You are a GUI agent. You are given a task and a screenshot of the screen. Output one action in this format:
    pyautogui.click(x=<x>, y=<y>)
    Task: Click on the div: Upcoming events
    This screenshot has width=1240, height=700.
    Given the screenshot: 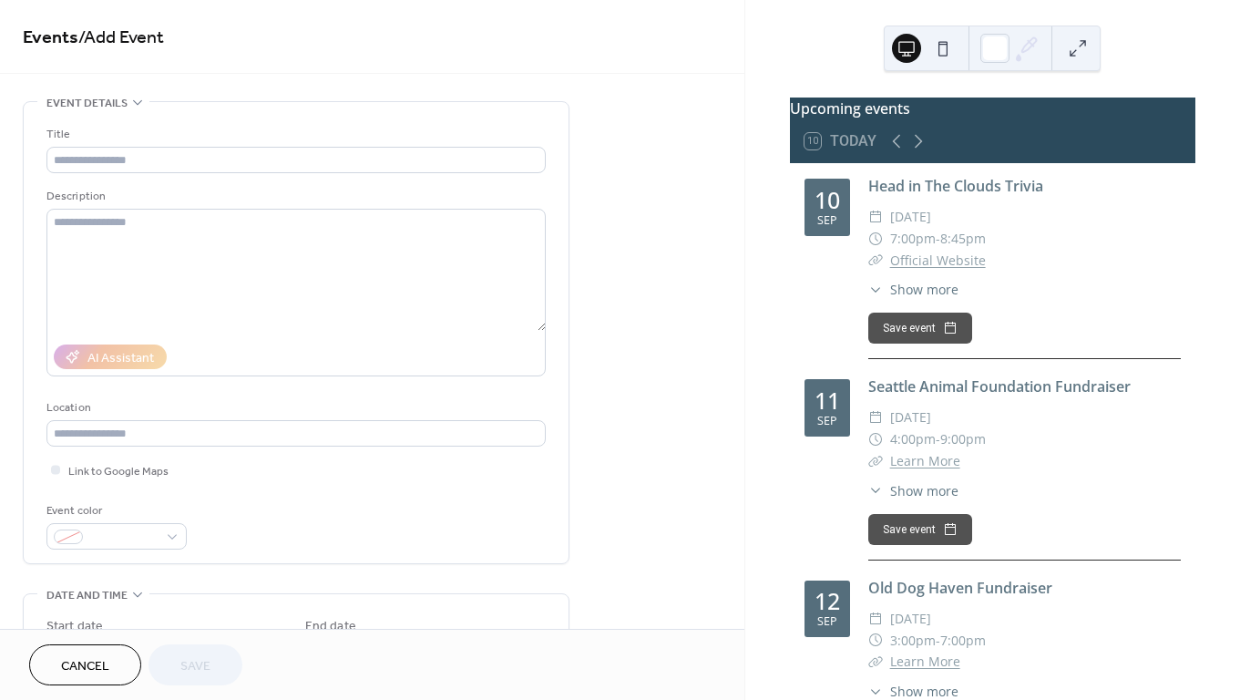 What is the action you would take?
    pyautogui.click(x=992, y=108)
    